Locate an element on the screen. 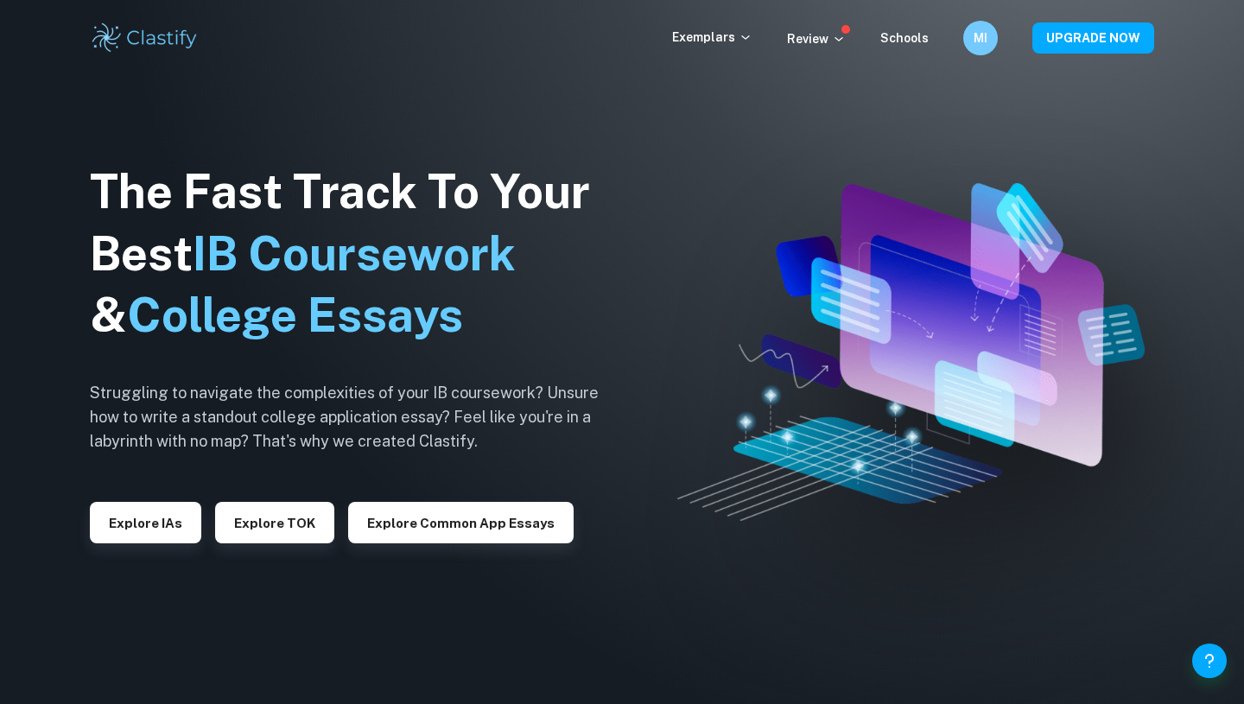 The width and height of the screenshot is (1244, 704). p: Exemplars is located at coordinates (712, 37).